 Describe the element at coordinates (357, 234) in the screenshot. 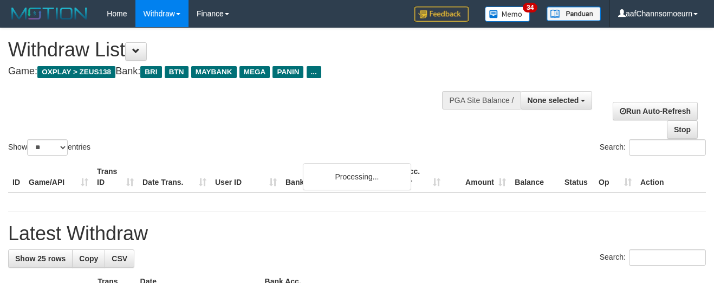

I see `h1: Latest Withdraw` at that location.